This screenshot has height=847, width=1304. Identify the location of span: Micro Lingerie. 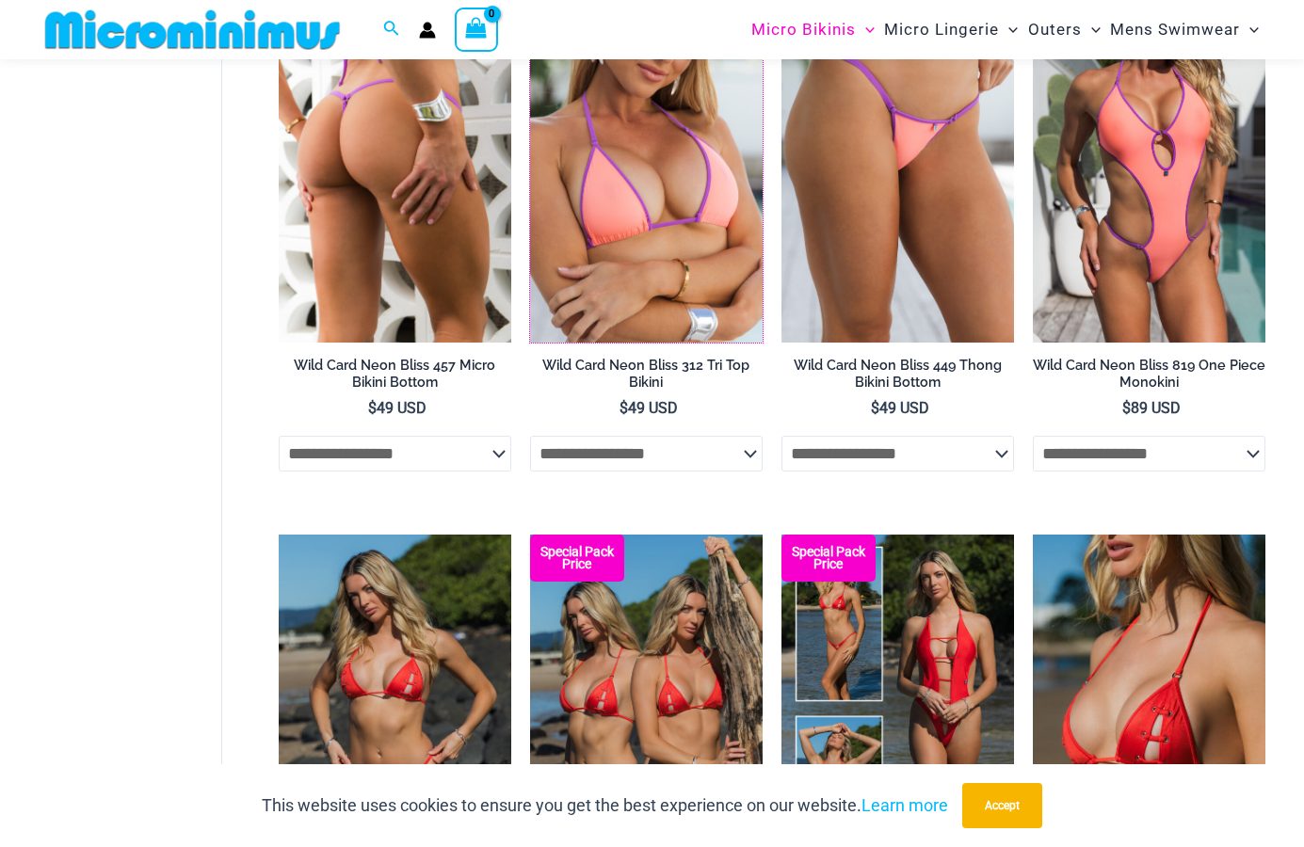
(941, 29).